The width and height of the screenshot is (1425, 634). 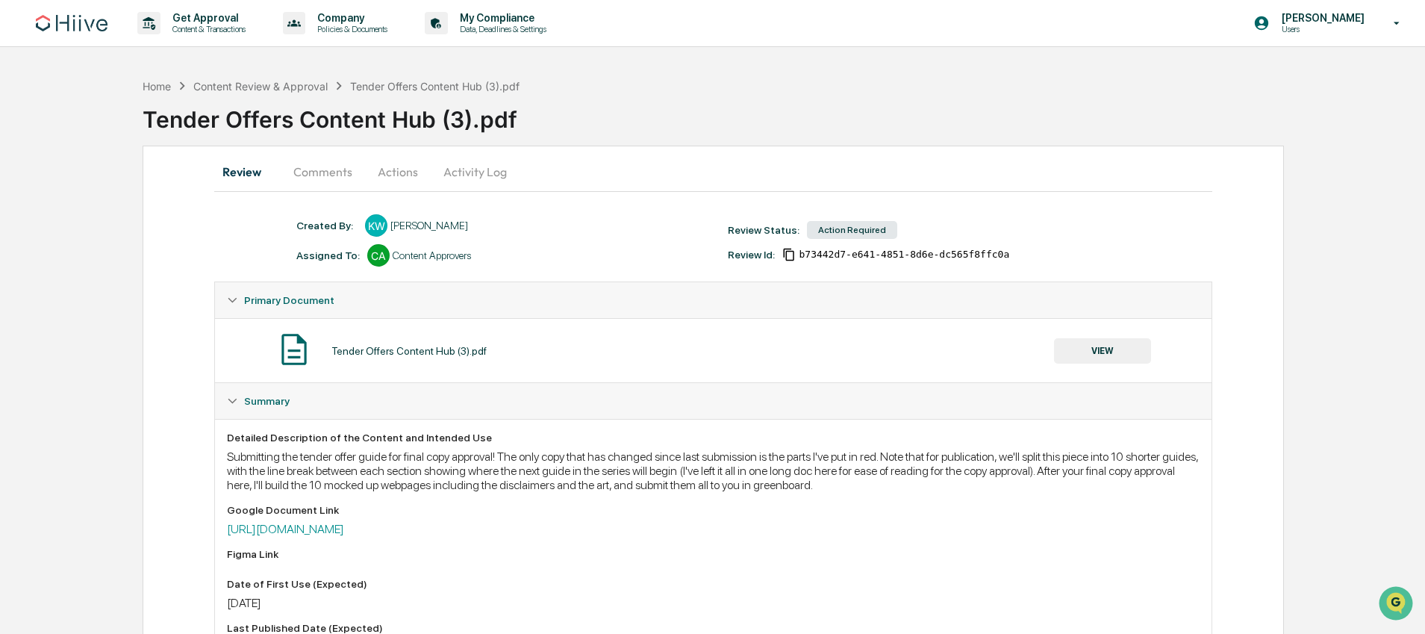 What do you see at coordinates (350, 18) in the screenshot?
I see `p: Company` at bounding box center [350, 18].